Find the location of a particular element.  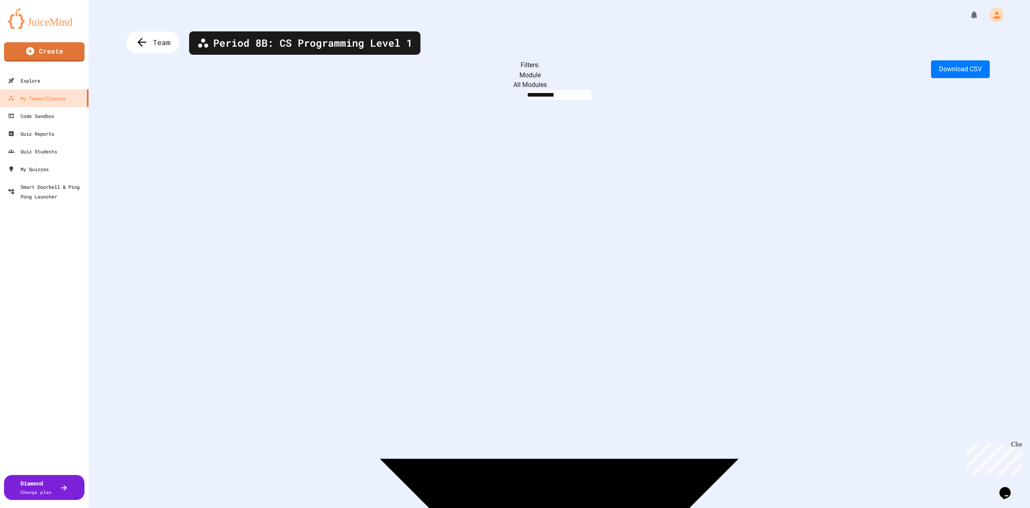

div: Filters: is located at coordinates (559, 65).